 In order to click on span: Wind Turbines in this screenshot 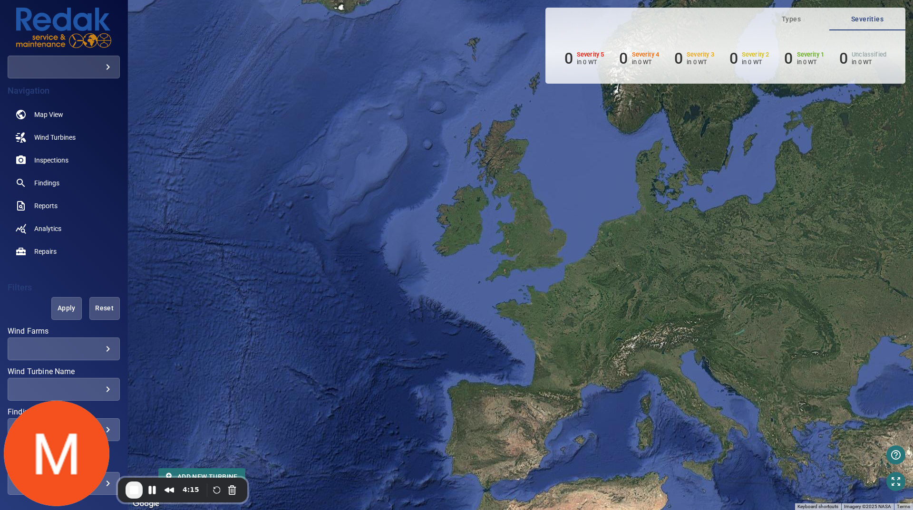, I will do `click(55, 137)`.